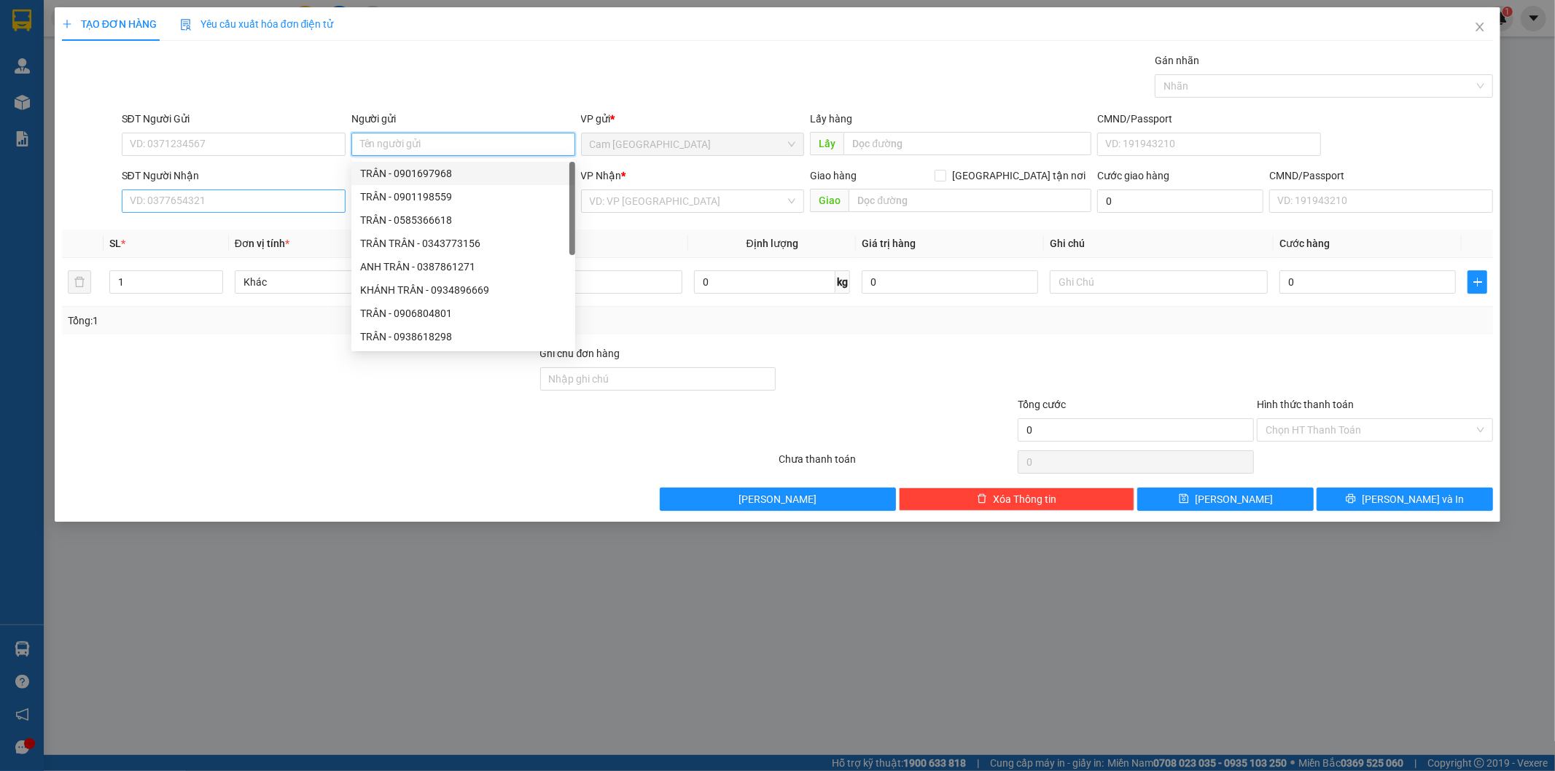 The image size is (1555, 771). Describe the element at coordinates (262, 244) in the screenshot. I see `span: Đơn vị tính` at that location.